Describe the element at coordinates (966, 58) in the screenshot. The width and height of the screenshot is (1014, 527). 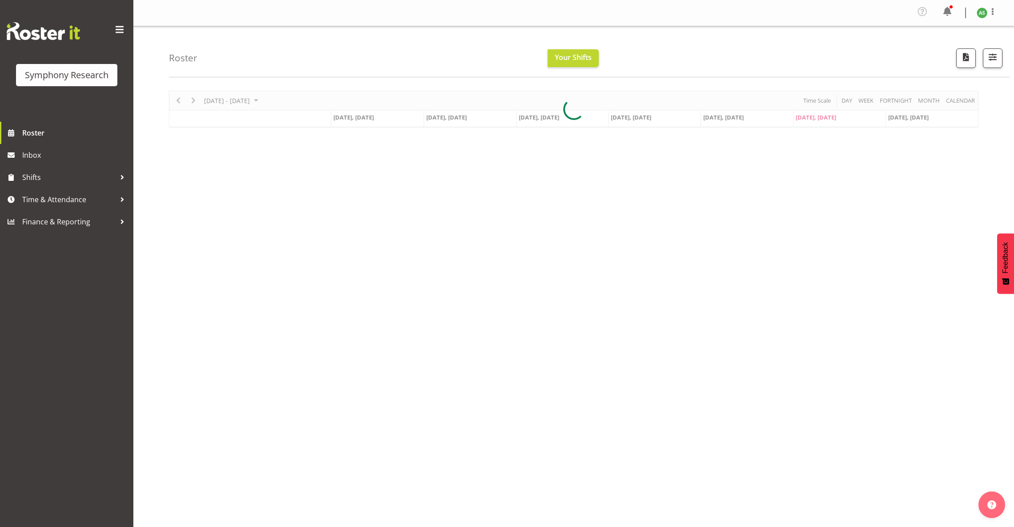
I see `button: Download a PDF of the roster according to the set date range.` at that location.